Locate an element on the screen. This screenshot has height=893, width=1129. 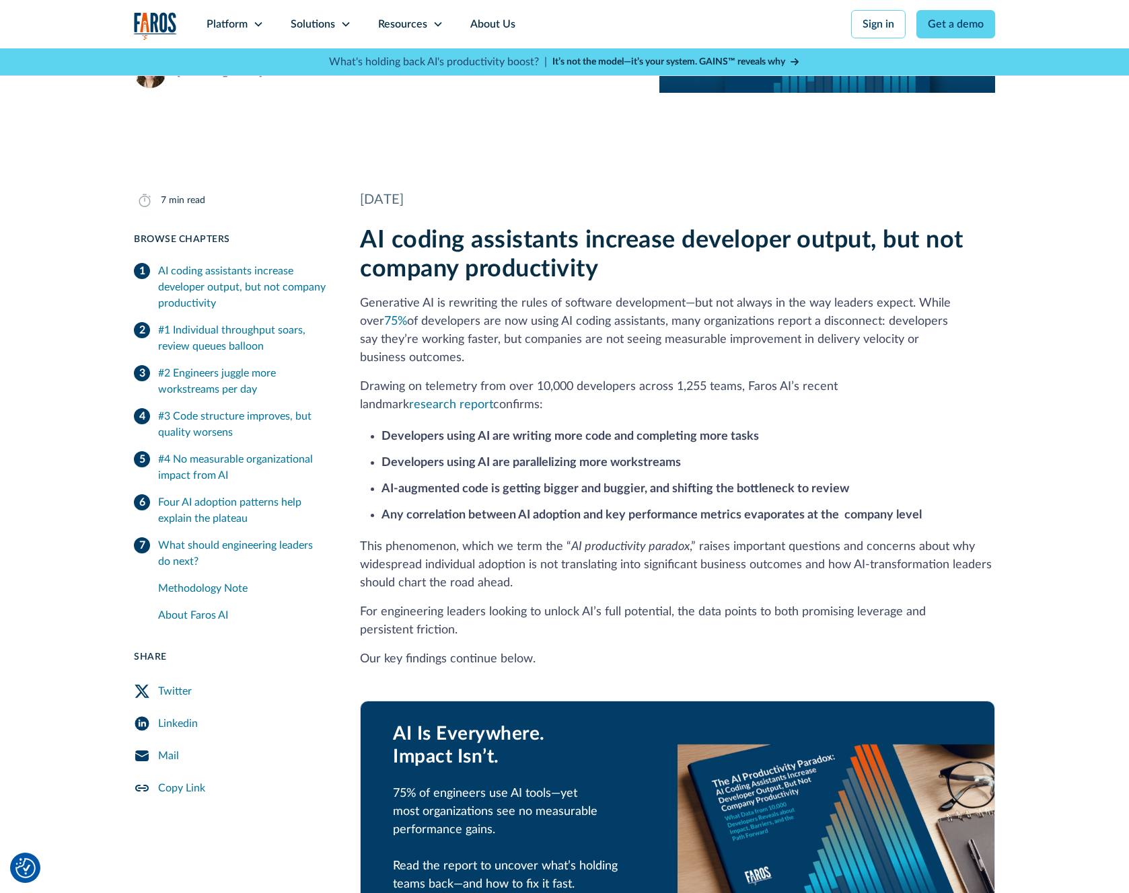
a: Get a demo is located at coordinates (955, 24).